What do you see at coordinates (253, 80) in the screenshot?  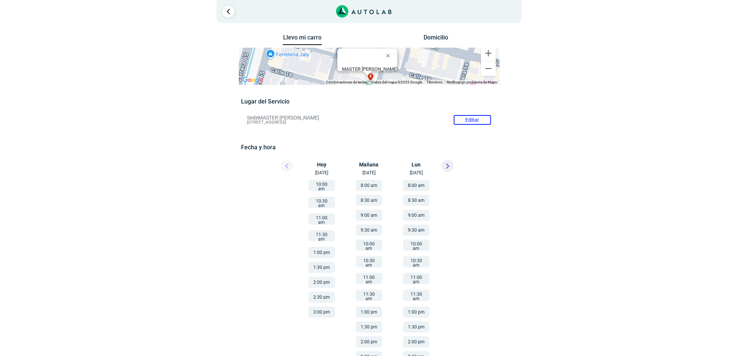 I see `a: Abre esta zona en Google Maps (se abre en una nueva ventana)` at bounding box center [253, 80].